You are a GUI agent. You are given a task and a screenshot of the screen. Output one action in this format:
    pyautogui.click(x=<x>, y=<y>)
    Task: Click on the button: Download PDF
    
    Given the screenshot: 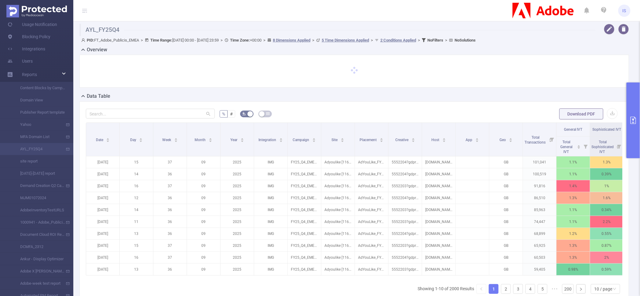 What is the action you would take?
    pyautogui.click(x=581, y=114)
    